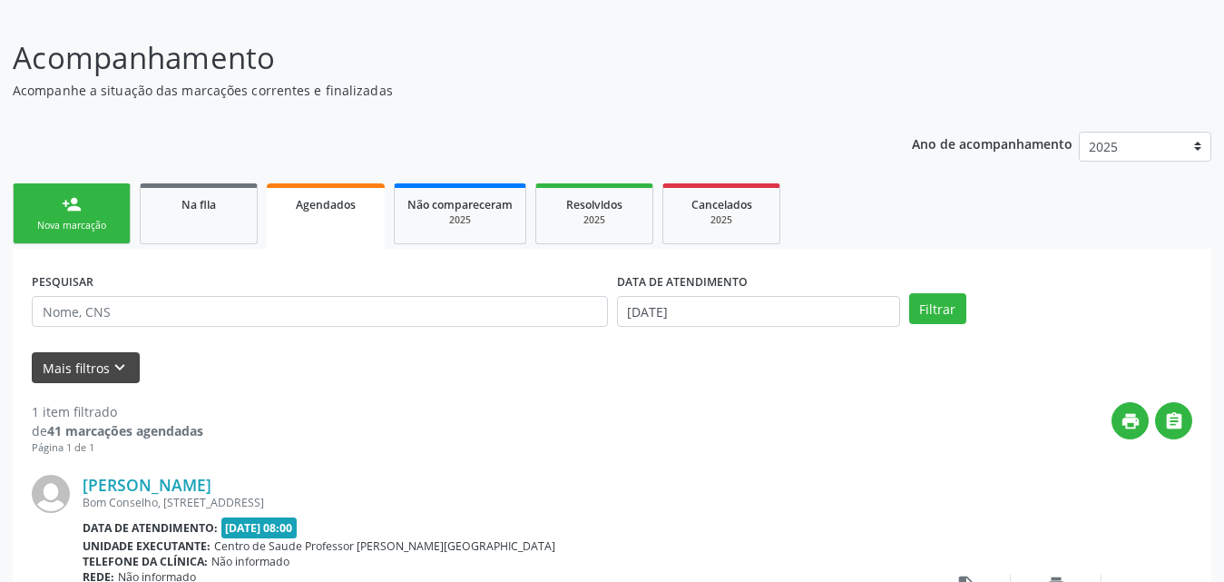 The image size is (1224, 582). I want to click on label: PESQUISAR, so click(63, 281).